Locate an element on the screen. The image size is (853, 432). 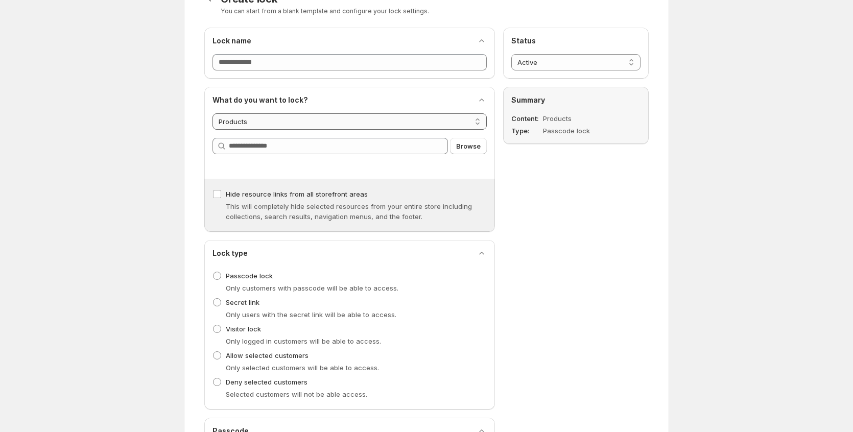
span: Only selected customers will be able to access. is located at coordinates (302, 368).